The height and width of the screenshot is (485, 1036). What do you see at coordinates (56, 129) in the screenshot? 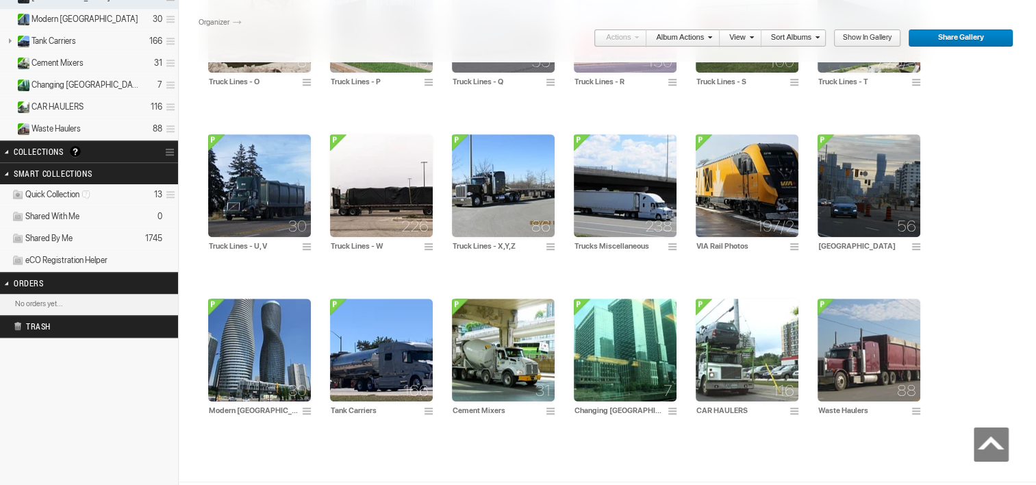
I see `span: Waste Haulers` at bounding box center [56, 129].